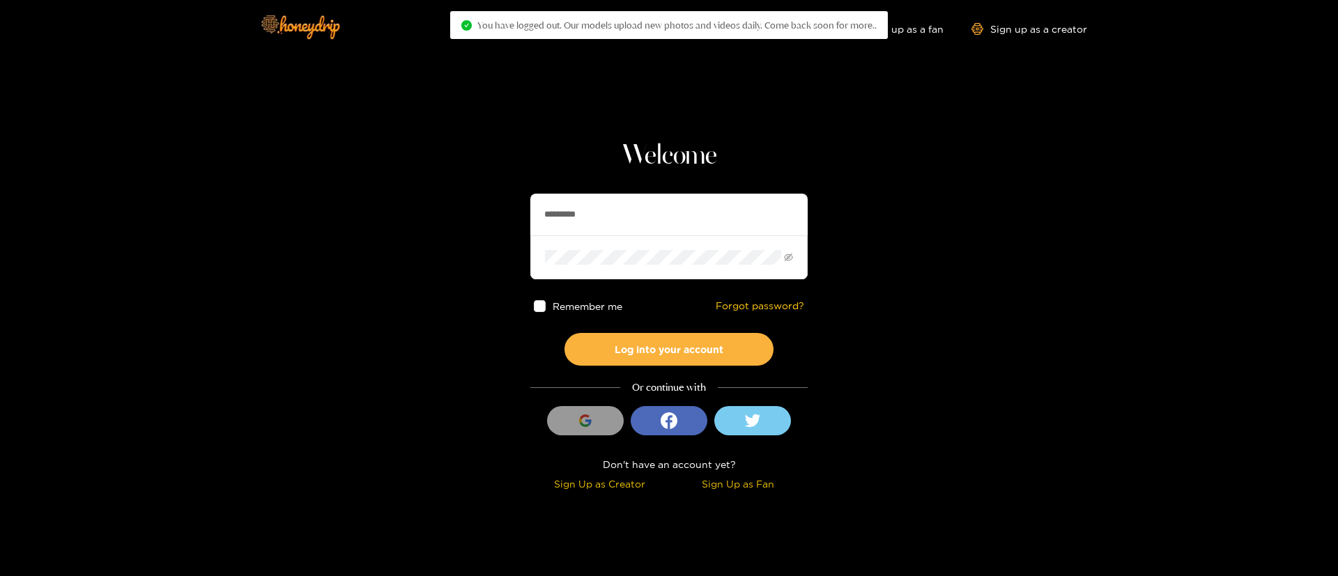 The width and height of the screenshot is (1338, 576). What do you see at coordinates (788, 257) in the screenshot?
I see `span: eye-invisible` at bounding box center [788, 257].